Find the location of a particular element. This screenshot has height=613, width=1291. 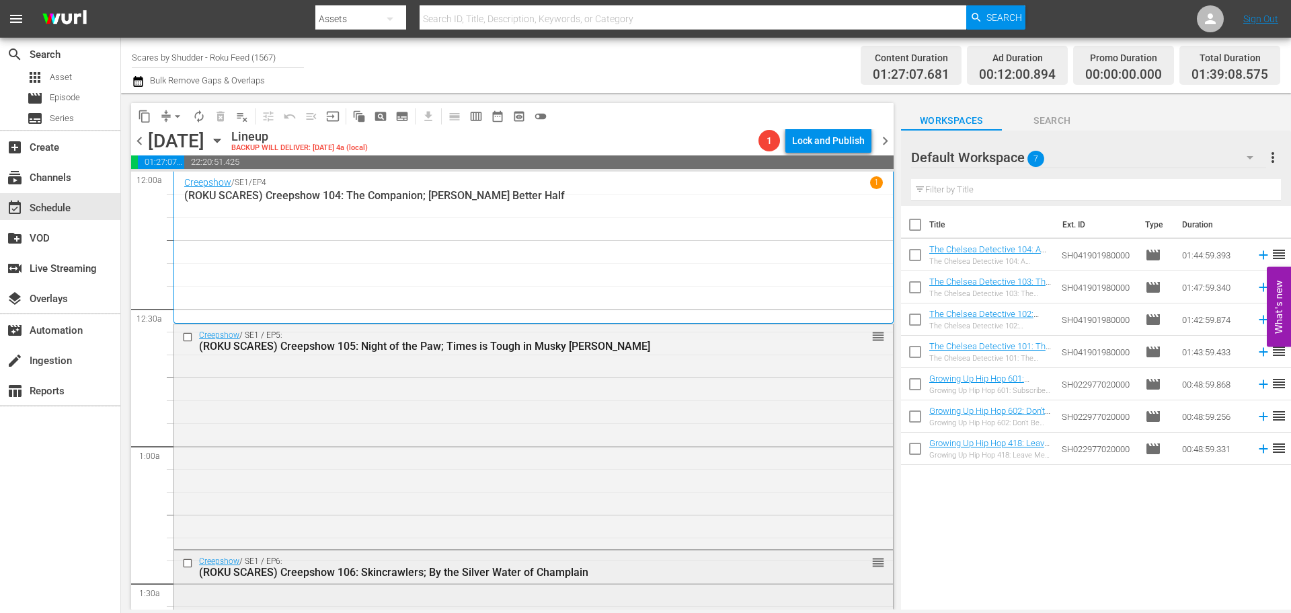

span: Revert to Primary Episode is located at coordinates (290, 116).